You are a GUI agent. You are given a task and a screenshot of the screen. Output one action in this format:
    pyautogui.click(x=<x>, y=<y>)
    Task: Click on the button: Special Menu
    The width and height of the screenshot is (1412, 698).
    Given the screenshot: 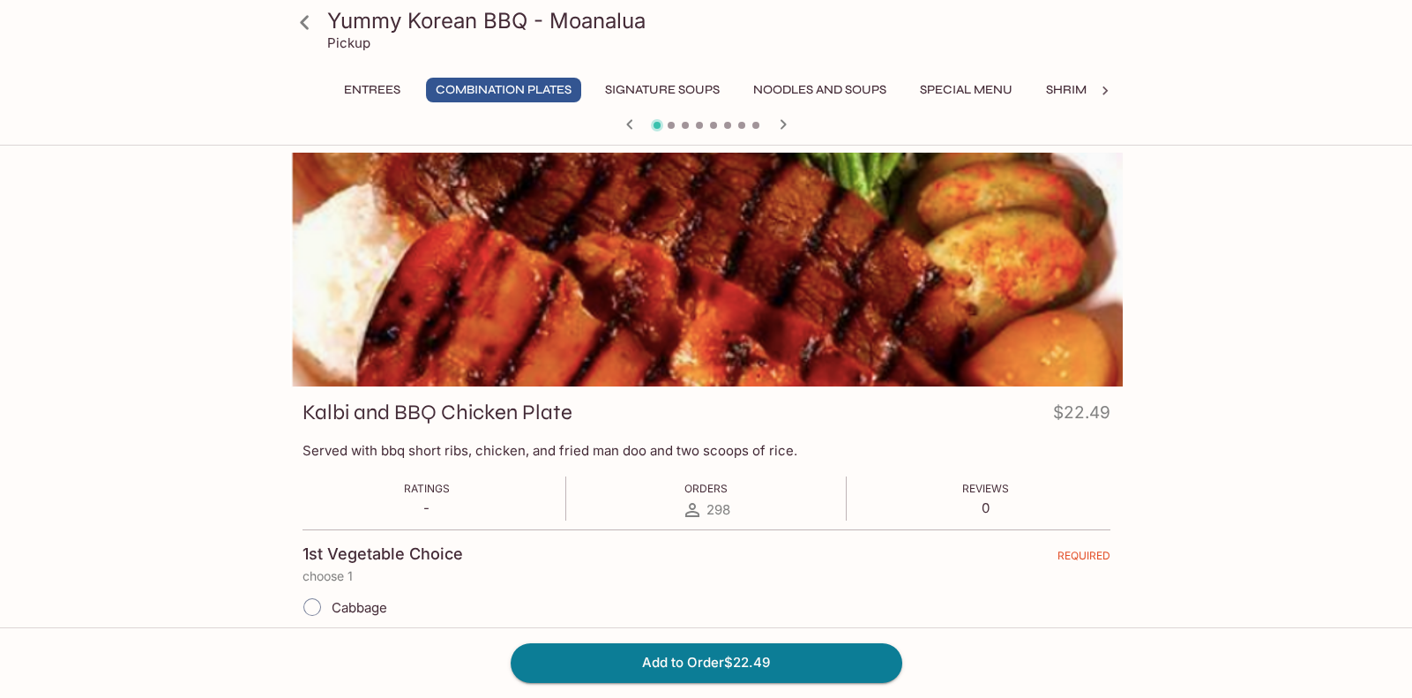 What is the action you would take?
    pyautogui.click(x=966, y=90)
    